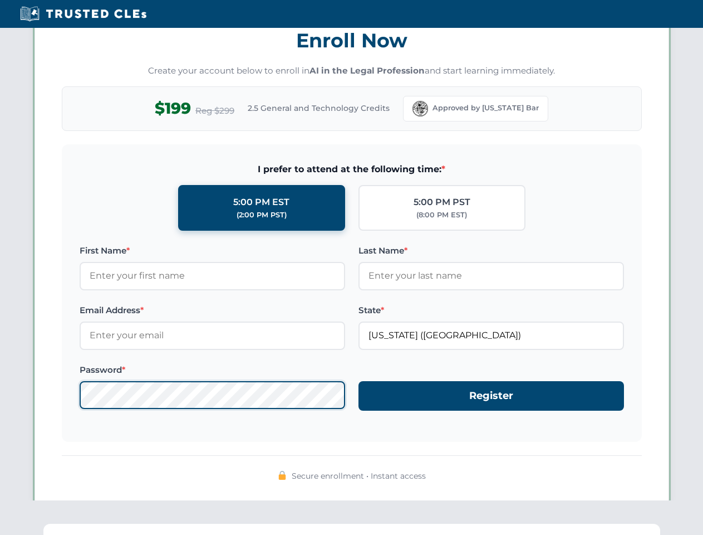 This screenshot has height=535, width=703. What do you see at coordinates (491, 335) in the screenshot?
I see `input: Florida (FL)` at bounding box center [491, 335].